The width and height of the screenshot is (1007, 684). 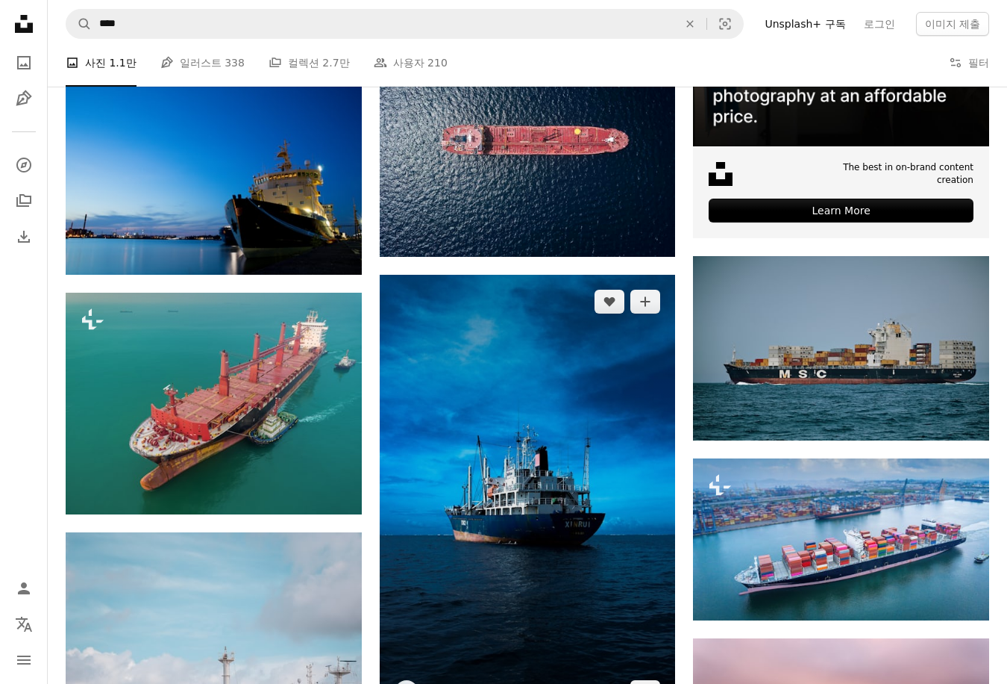 What do you see at coordinates (528, 146) in the screenshot?
I see `img: 유조선의 항공 사진` at bounding box center [528, 146].